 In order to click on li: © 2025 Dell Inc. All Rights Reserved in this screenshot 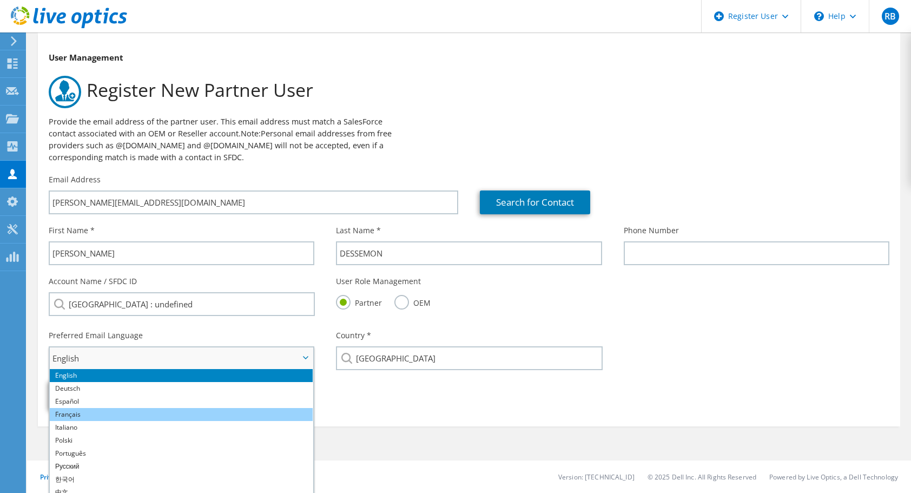, I will do `click(702, 477)`.